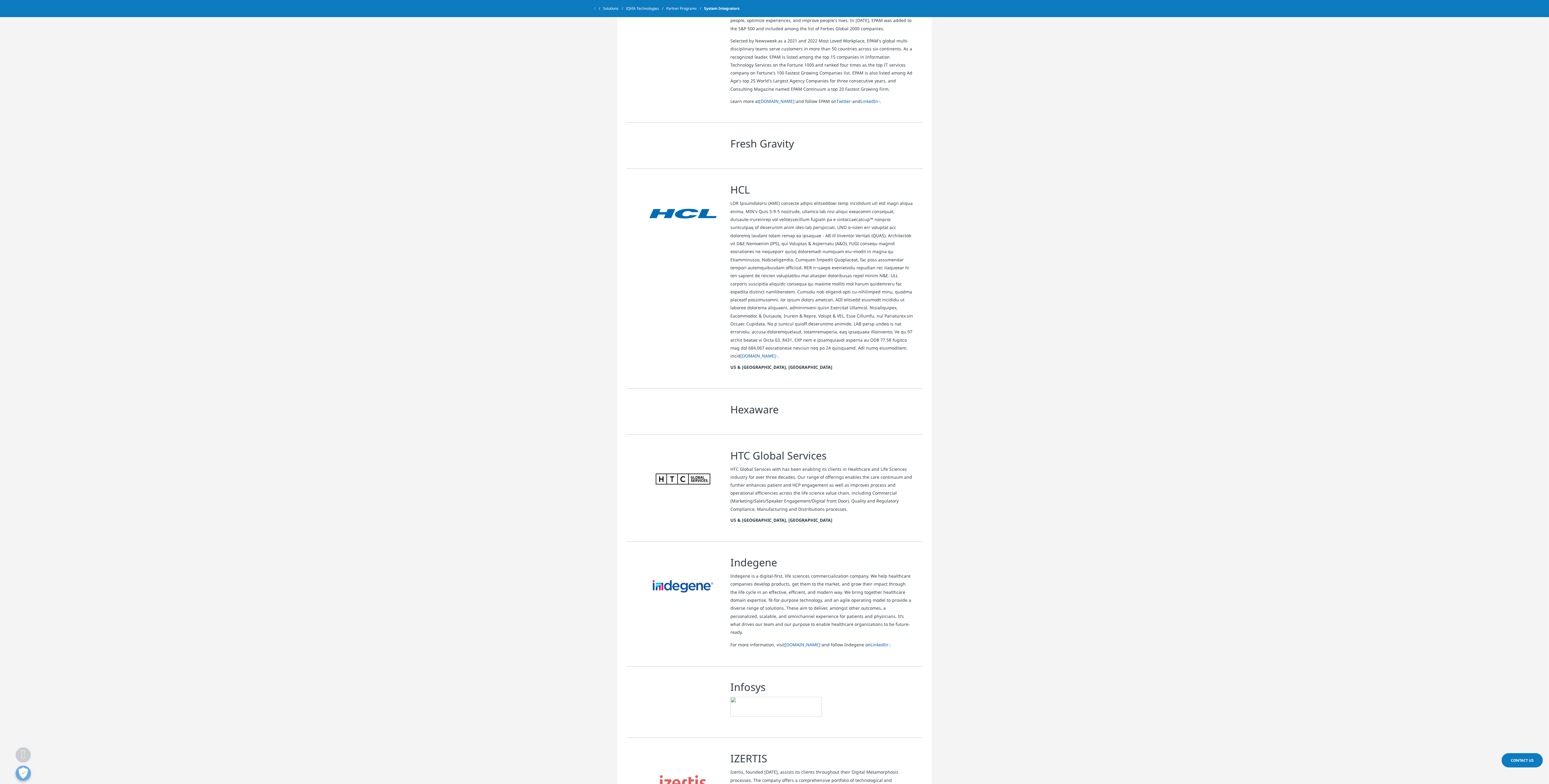  What do you see at coordinates (822, 101) in the screenshot?
I see `p: Learn more at and follow EPAM on and .` at bounding box center [822, 101].